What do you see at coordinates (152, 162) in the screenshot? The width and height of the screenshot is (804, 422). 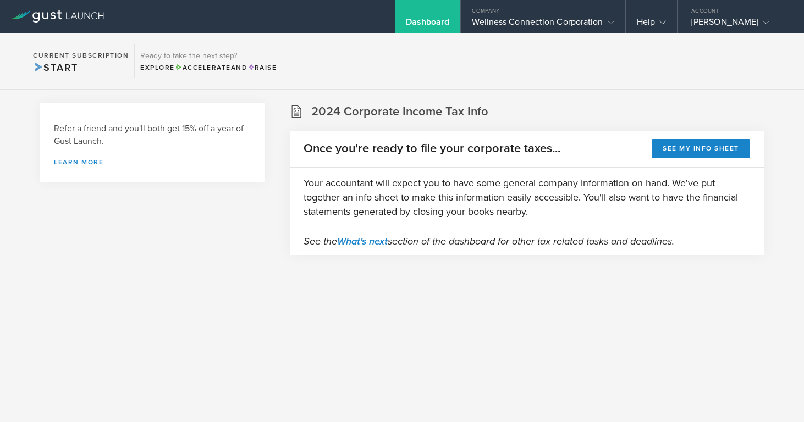 I see `a: Learn more` at bounding box center [152, 162].